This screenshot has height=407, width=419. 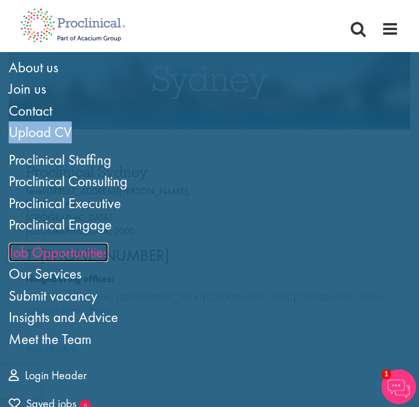 What do you see at coordinates (34, 67) in the screenshot?
I see `a: About us` at bounding box center [34, 67].